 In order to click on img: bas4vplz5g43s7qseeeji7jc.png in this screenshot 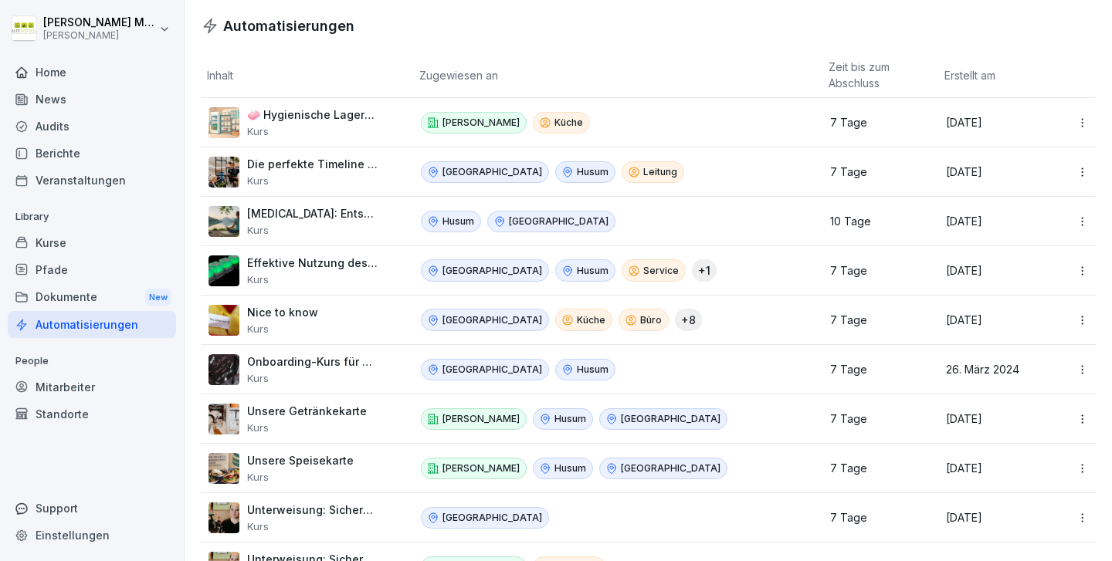, I will do `click(224, 419)`.